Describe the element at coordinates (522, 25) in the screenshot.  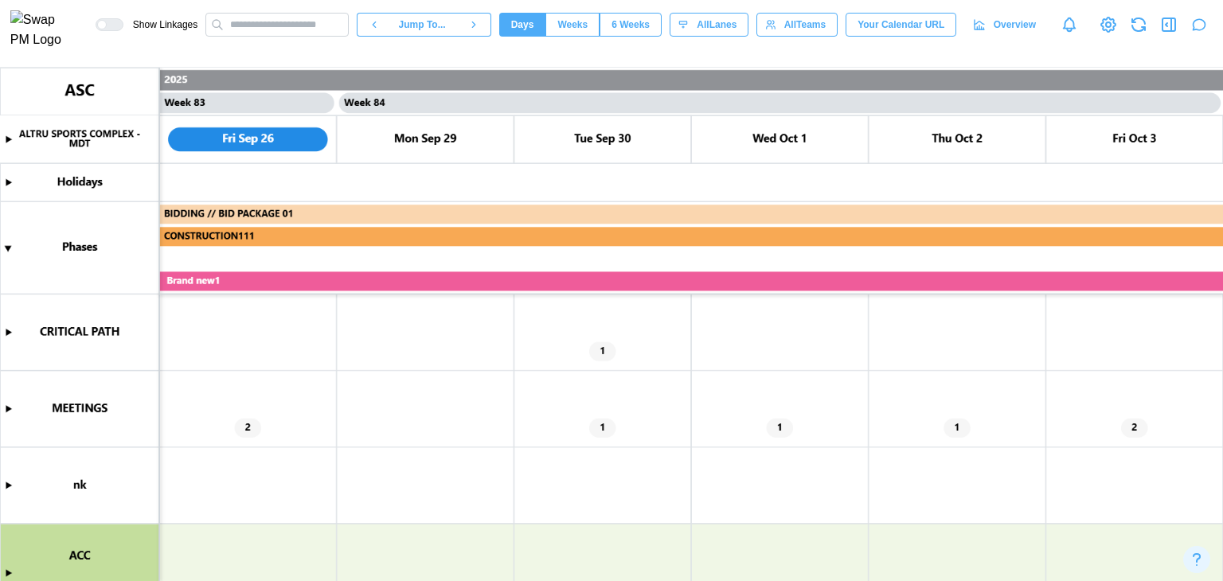
I see `button: Days` at that location.